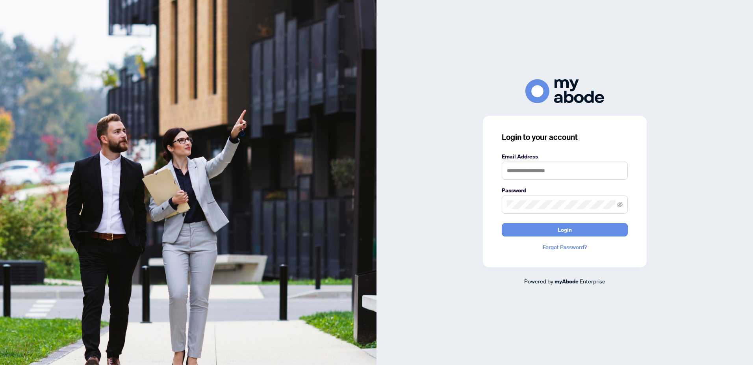  Describe the element at coordinates (566, 281) in the screenshot. I see `a: myAbode` at that location.